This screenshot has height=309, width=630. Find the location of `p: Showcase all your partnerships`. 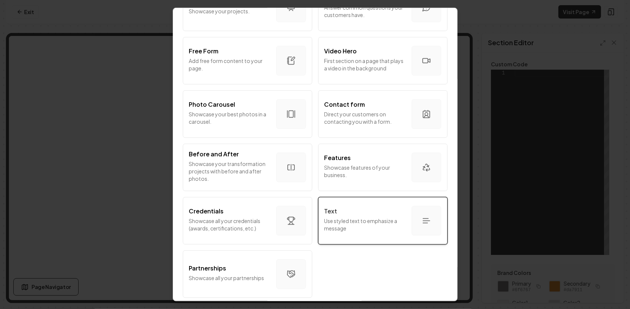

p: Showcase all your partnerships is located at coordinates (230, 278).